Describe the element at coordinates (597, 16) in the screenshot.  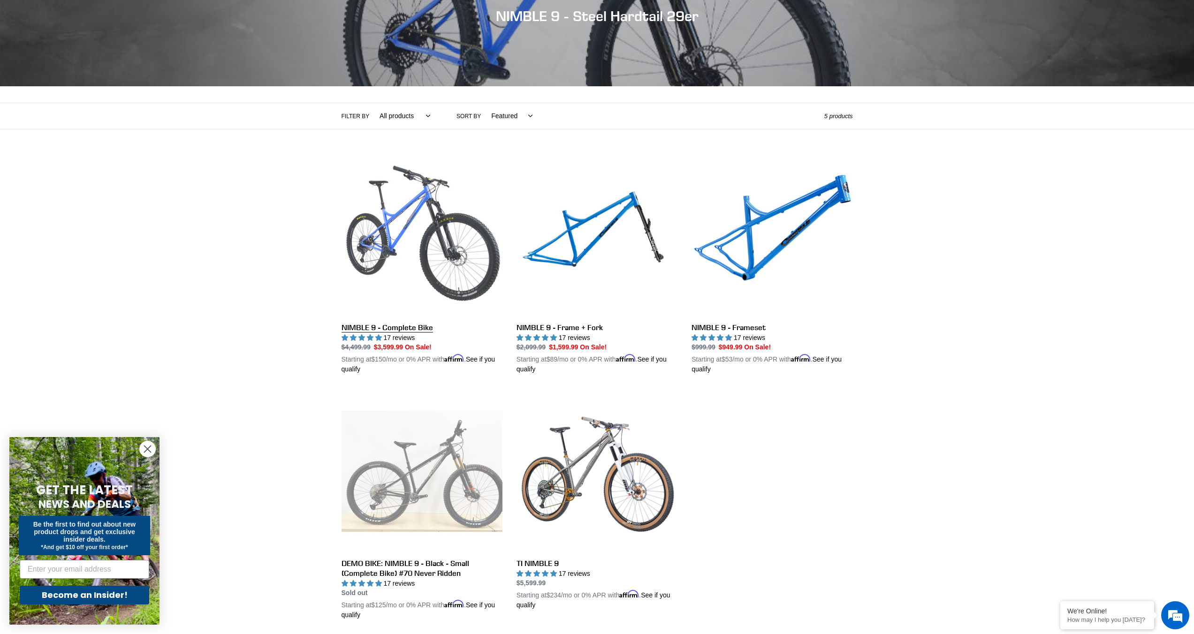
I see `span: NIMBLE 9 - Steel Hardtail 29er` at that location.